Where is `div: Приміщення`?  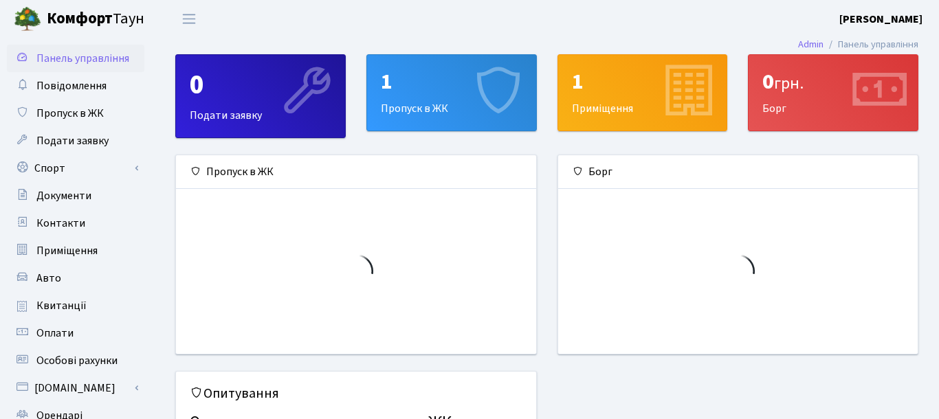 div: Приміщення is located at coordinates (643, 93).